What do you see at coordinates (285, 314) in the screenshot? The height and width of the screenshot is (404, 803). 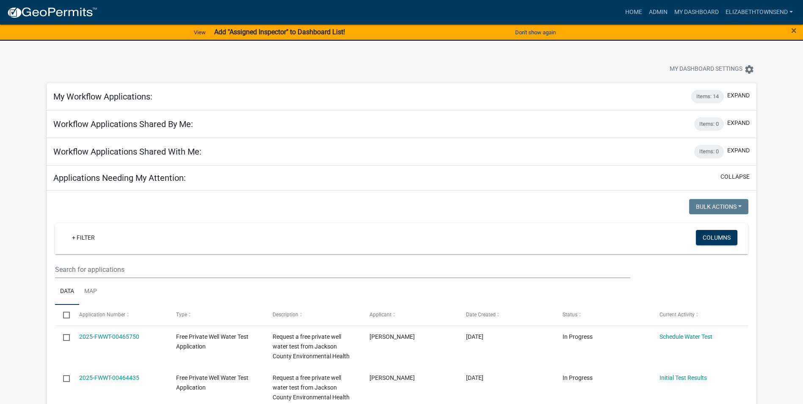 I see `span: Description` at bounding box center [285, 314].